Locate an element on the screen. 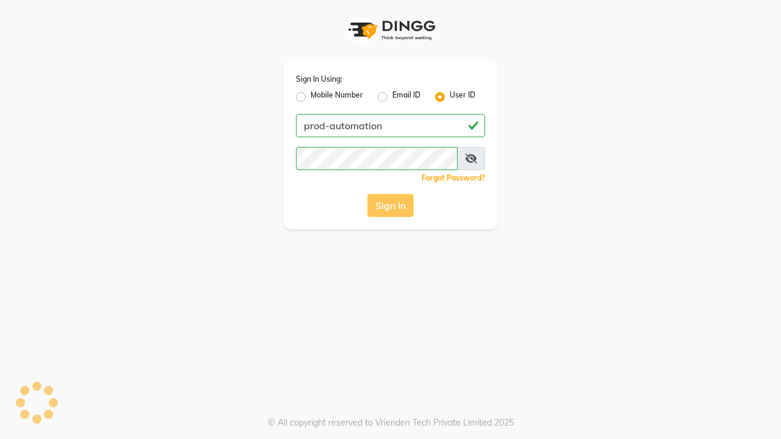 The height and width of the screenshot is (439, 781). label: User ID is located at coordinates (462, 97).